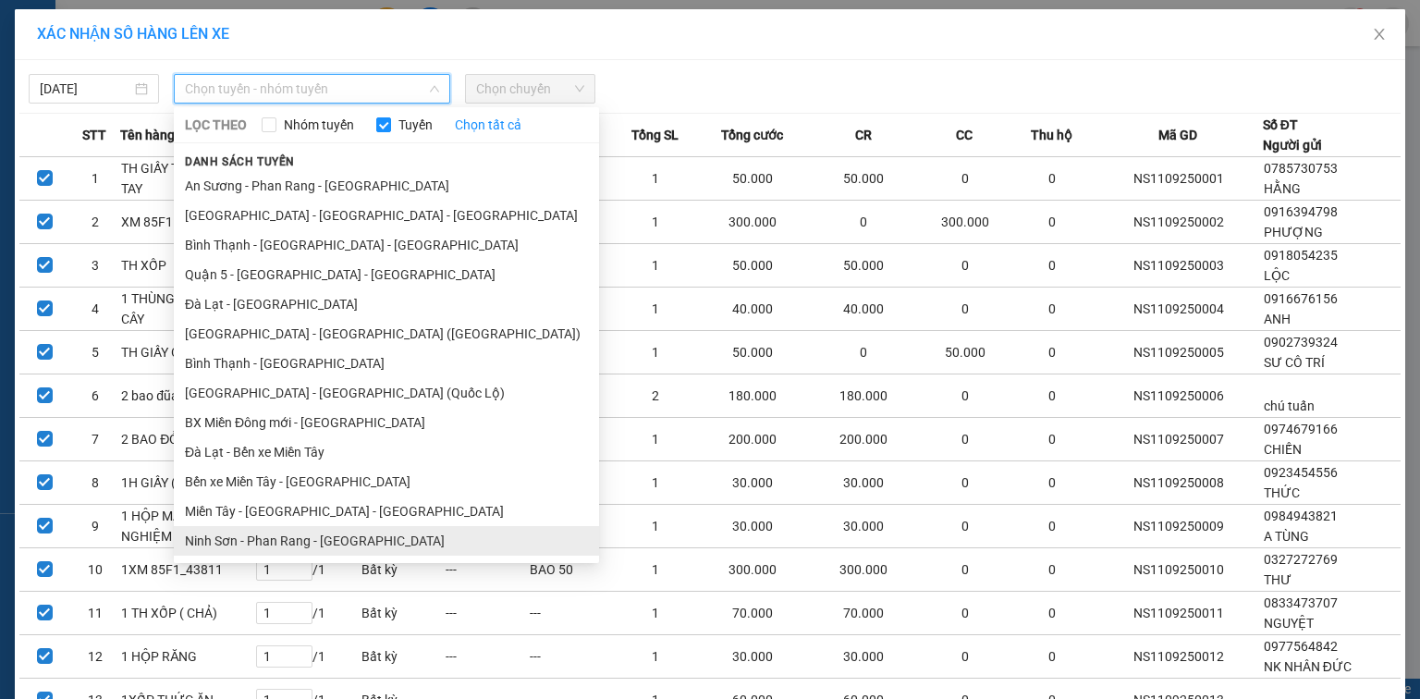  I want to click on td: 7, so click(95, 439).